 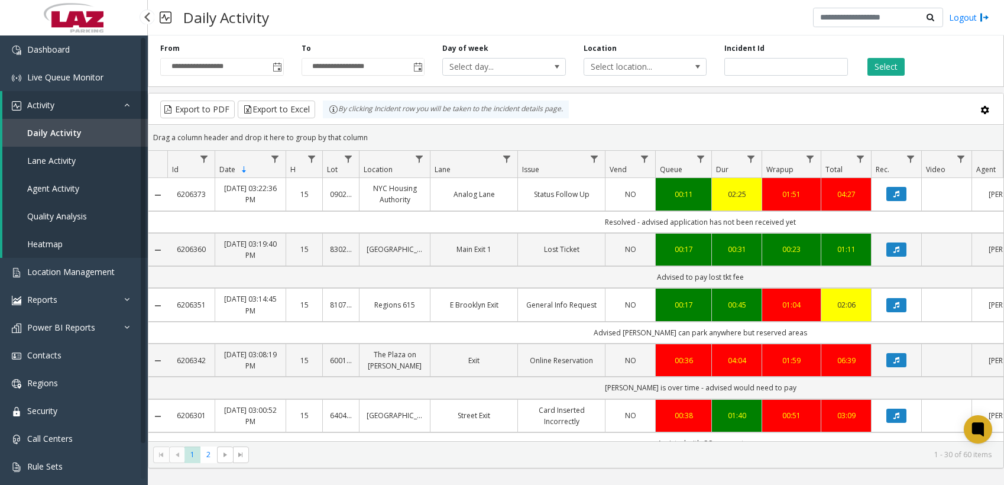 What do you see at coordinates (847, 360) in the screenshot?
I see `div: 06:39` at bounding box center [847, 360].